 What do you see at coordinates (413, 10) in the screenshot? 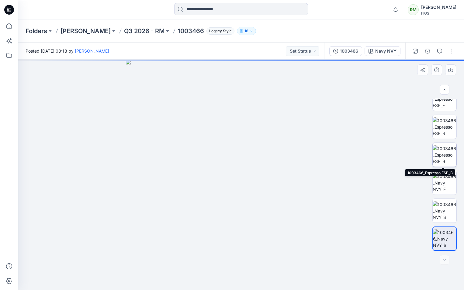
I see `div: RM` at bounding box center [413, 10].